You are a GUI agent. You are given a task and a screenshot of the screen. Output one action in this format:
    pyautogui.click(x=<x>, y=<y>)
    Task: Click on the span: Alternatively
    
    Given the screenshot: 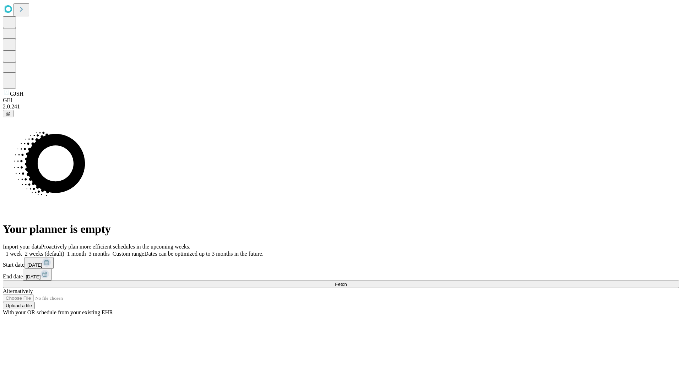 What is the action you would take?
    pyautogui.click(x=18, y=290)
    